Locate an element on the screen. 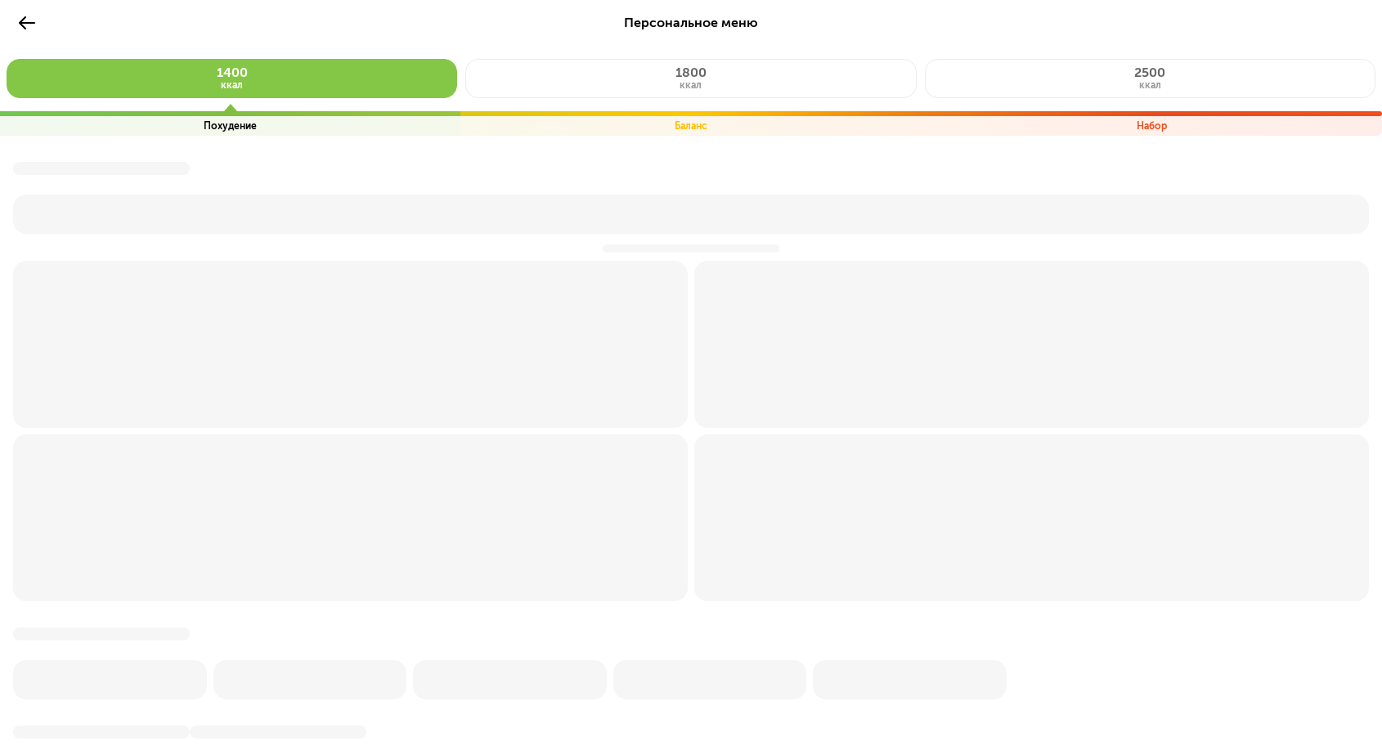 The height and width of the screenshot is (750, 1382). p: Баланс is located at coordinates (691, 126).